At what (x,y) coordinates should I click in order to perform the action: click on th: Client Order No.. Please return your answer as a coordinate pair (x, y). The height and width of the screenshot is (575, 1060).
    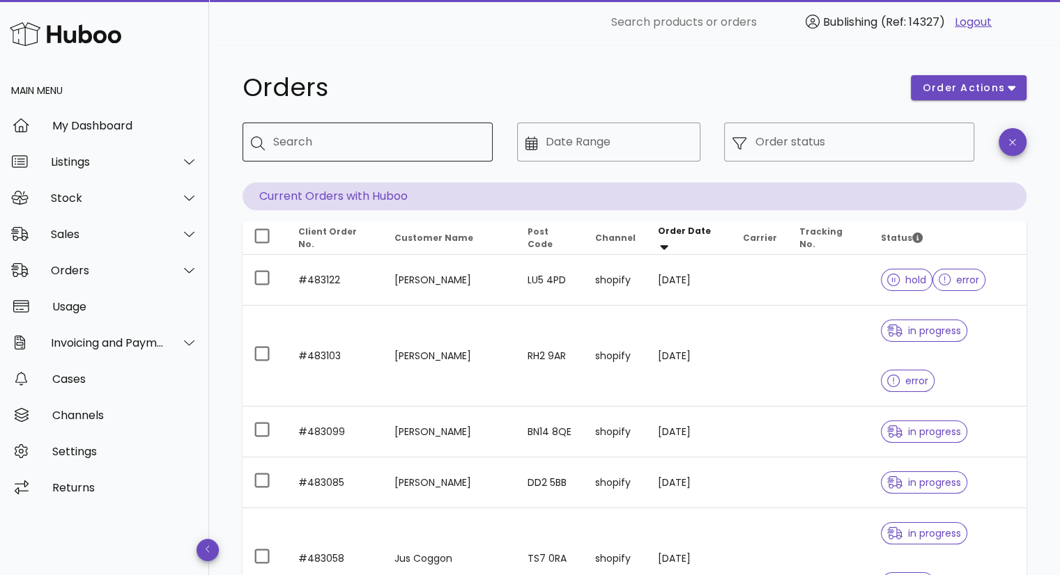
    Looking at the image, I should click on (335, 238).